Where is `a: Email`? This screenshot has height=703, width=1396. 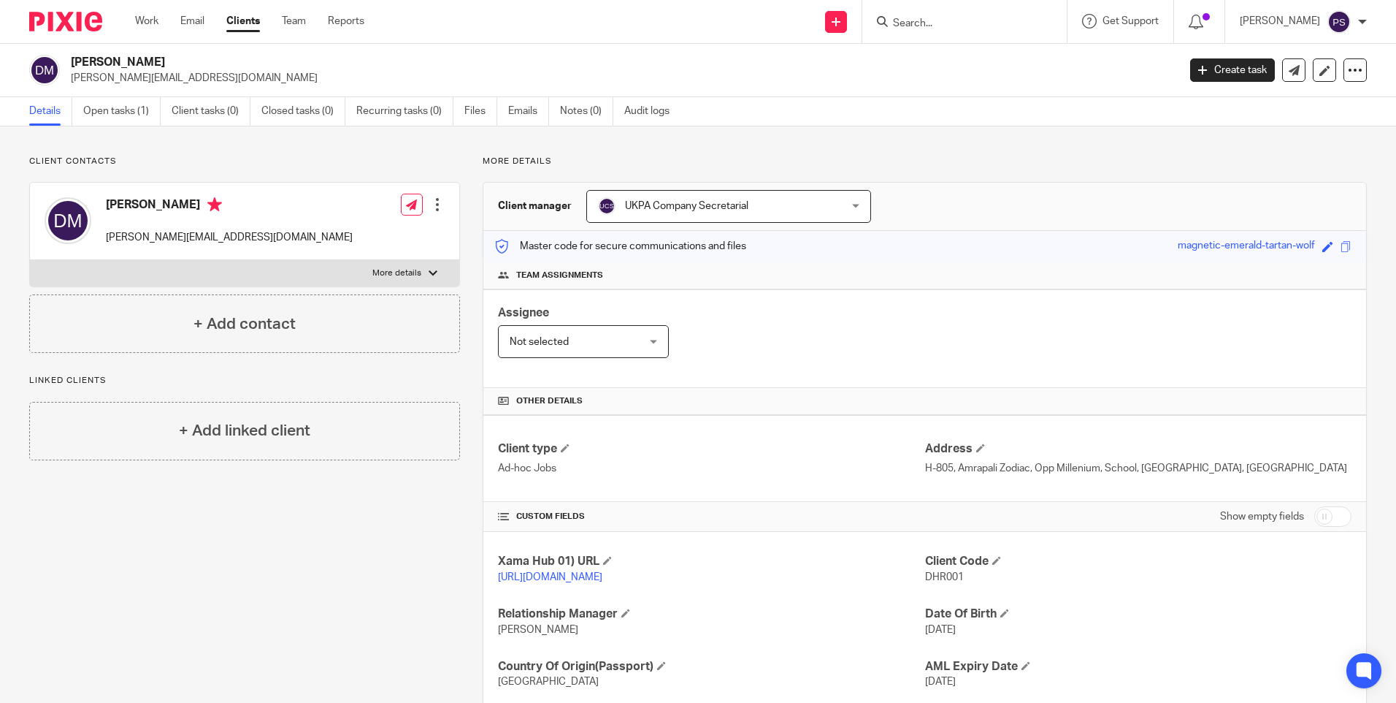
a: Email is located at coordinates (192, 21).